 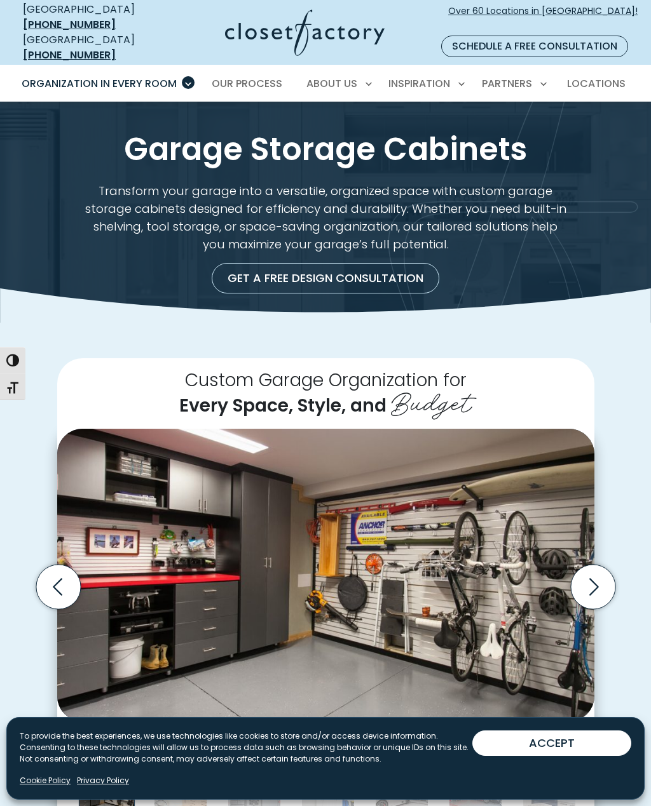 I want to click on h1: Garage Storage Cabinets, so click(x=325, y=149).